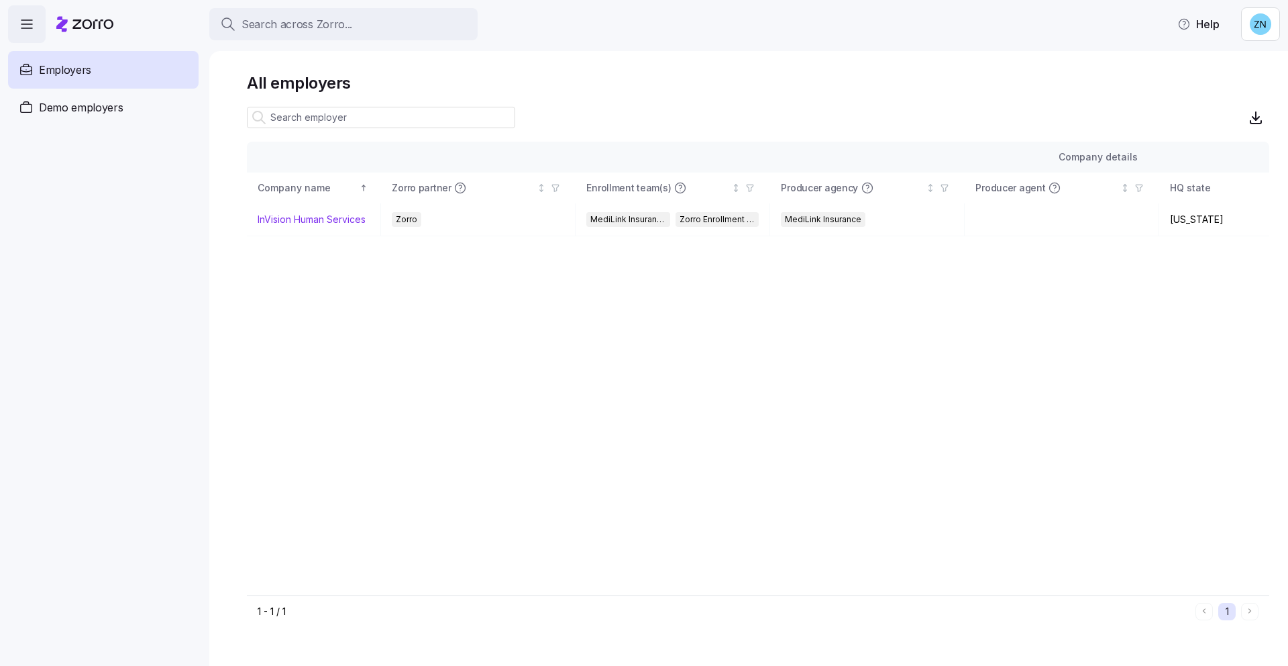 The image size is (1288, 666). Describe the element at coordinates (307, 188) in the screenshot. I see `div: Company name` at that location.